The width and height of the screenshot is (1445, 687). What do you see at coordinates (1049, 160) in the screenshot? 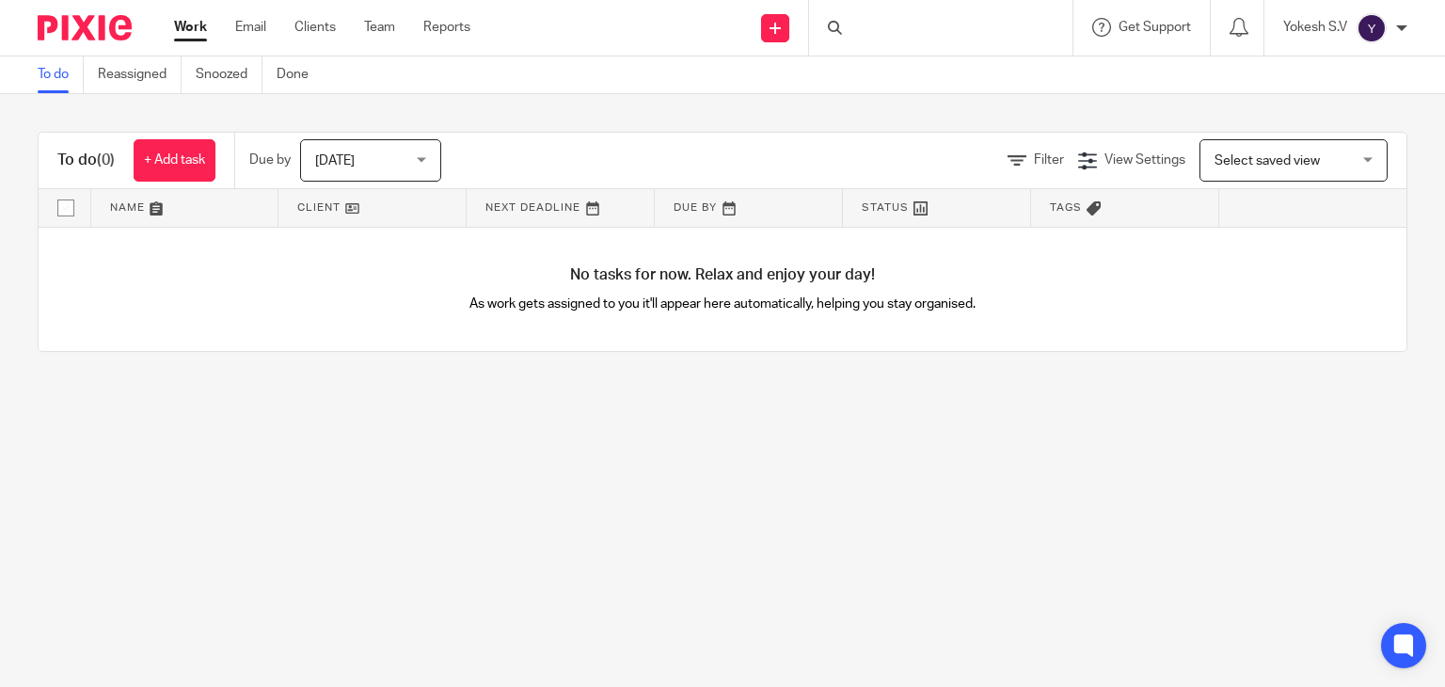
I see `span: Filter` at bounding box center [1049, 160].